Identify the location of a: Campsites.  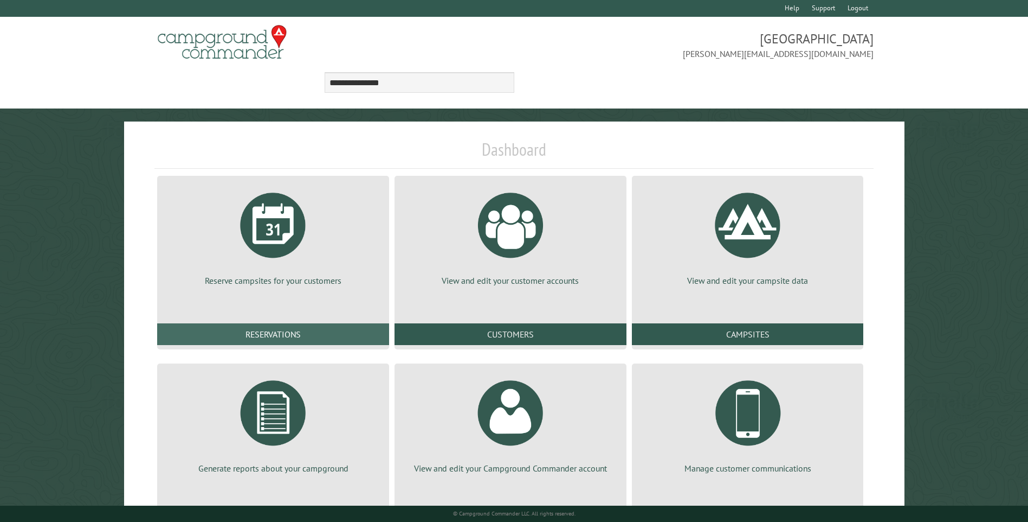
(748, 334).